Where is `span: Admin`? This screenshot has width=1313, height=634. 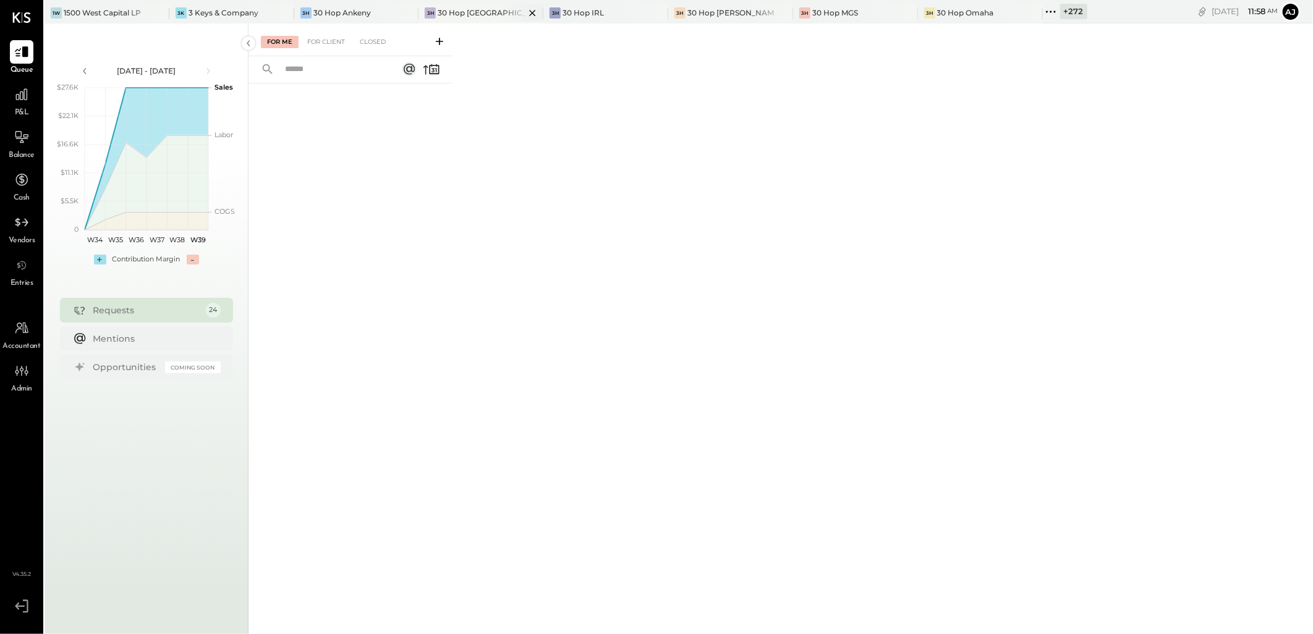 span: Admin is located at coordinates (22, 389).